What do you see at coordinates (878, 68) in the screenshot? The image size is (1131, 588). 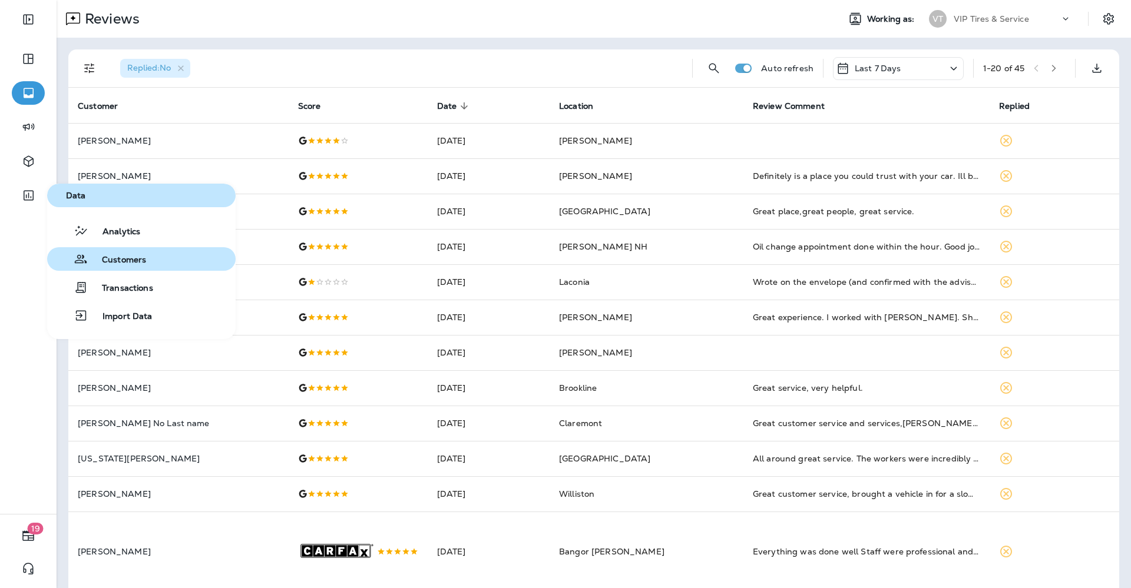 I see `p: Last 7 Days` at bounding box center [878, 68].